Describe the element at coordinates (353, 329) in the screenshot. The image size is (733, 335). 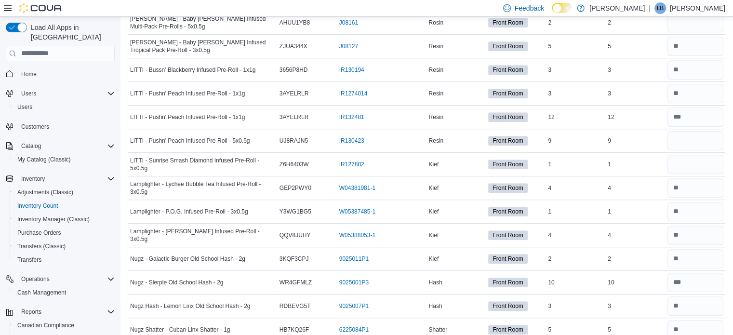
I see `a: 6225084P1` at that location.